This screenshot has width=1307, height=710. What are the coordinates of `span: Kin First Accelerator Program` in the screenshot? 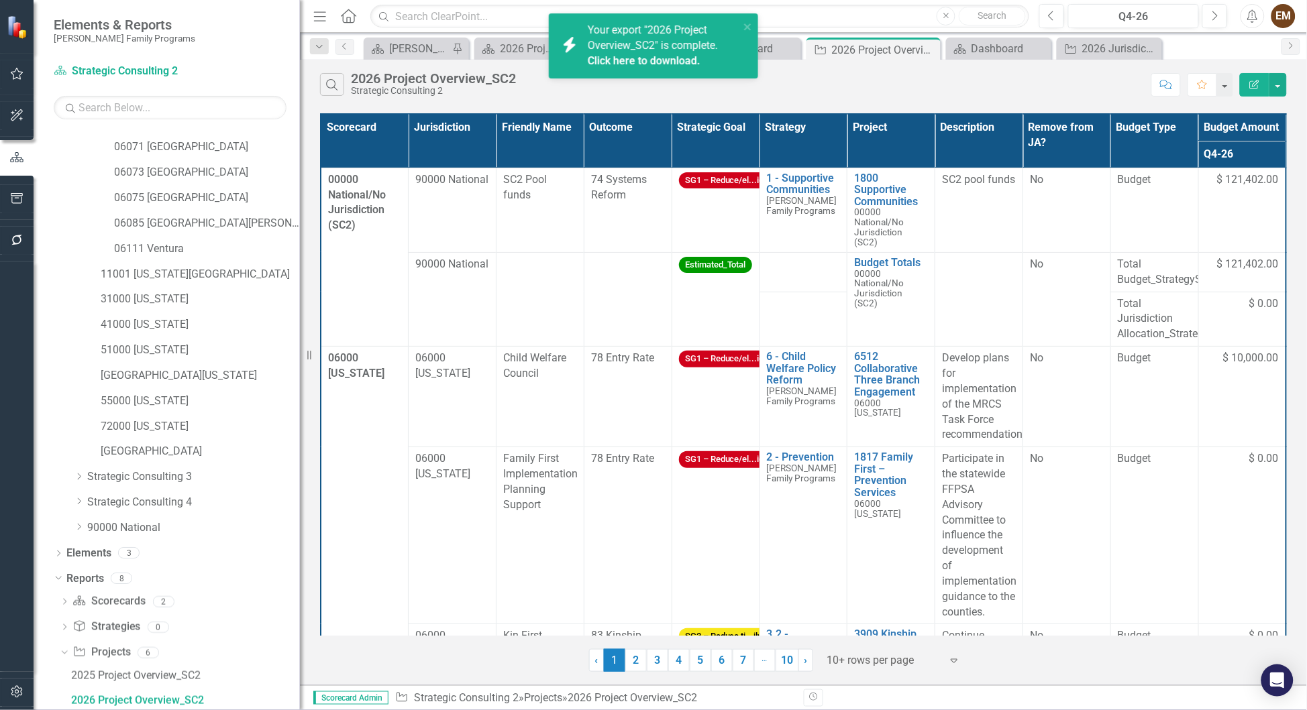 It's located at (529, 651).